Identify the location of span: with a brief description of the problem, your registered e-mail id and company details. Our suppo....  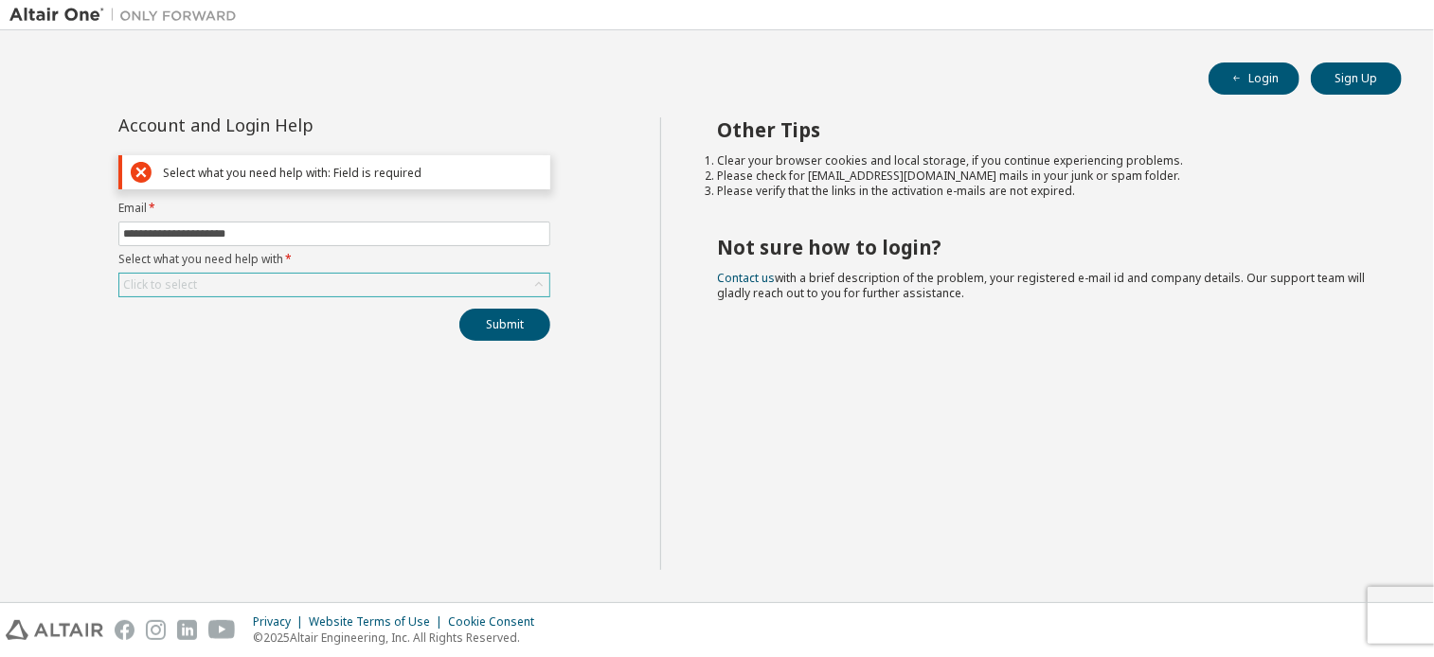
(1042, 285).